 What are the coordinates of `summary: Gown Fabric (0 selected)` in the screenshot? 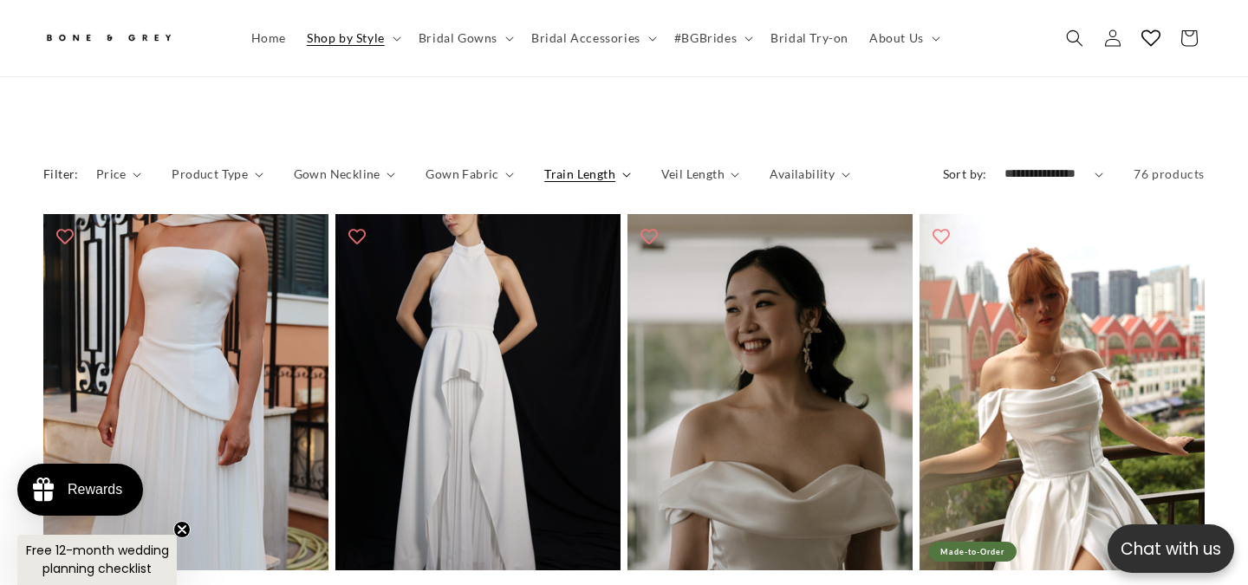 It's located at (470, 173).